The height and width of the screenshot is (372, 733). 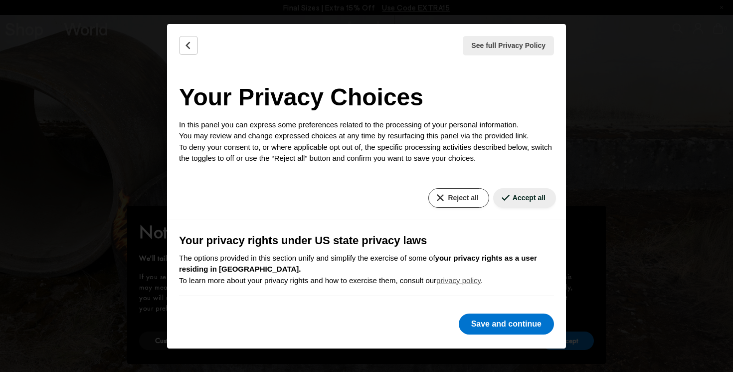 What do you see at coordinates (508, 45) in the screenshot?
I see `span: See full Privacy Policy` at bounding box center [508, 45].